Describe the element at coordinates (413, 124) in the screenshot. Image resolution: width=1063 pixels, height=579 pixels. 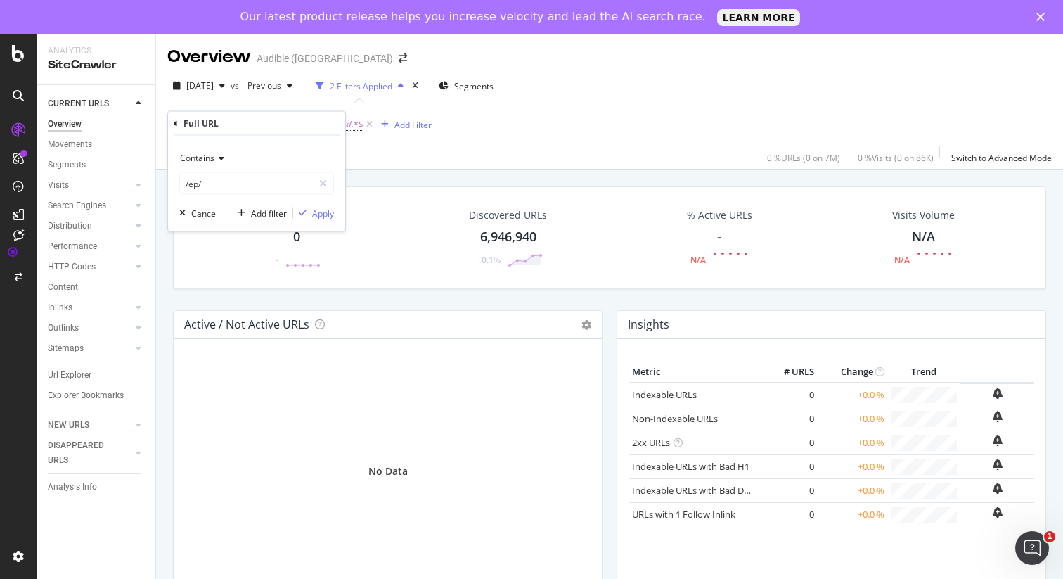
I see `div: Add Filter` at that location.